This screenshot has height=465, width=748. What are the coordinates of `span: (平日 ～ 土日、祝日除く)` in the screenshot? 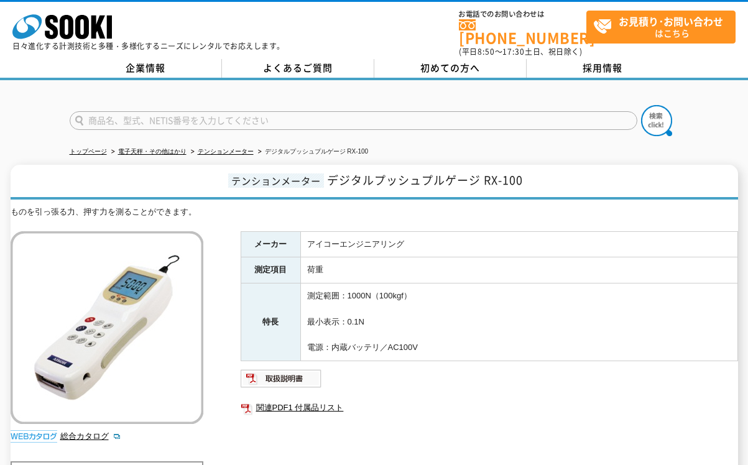 It's located at (520, 52).